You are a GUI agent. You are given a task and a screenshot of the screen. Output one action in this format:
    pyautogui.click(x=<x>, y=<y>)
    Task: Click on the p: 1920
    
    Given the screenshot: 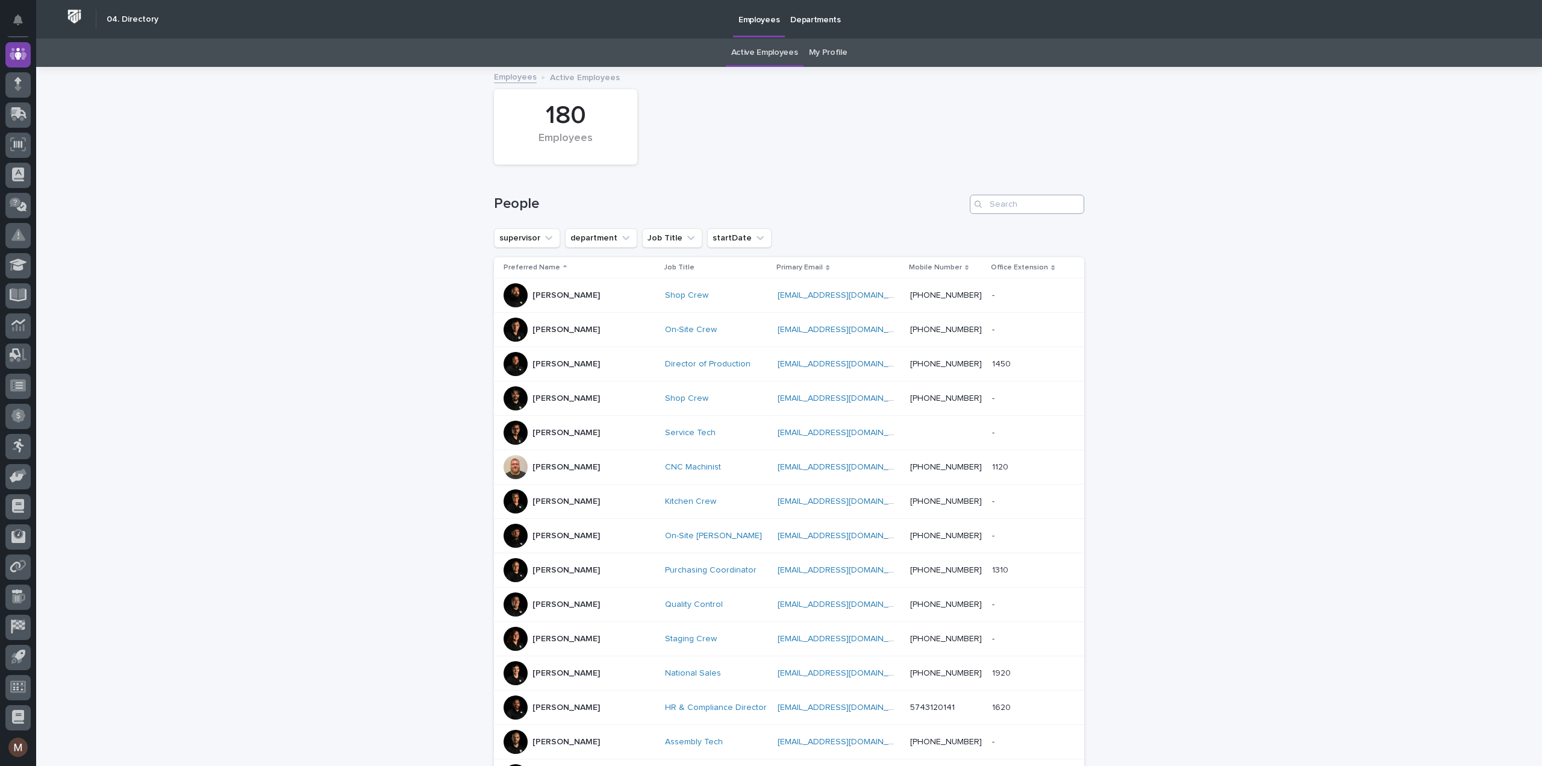 What is the action you would take?
    pyautogui.click(x=1003, y=672)
    